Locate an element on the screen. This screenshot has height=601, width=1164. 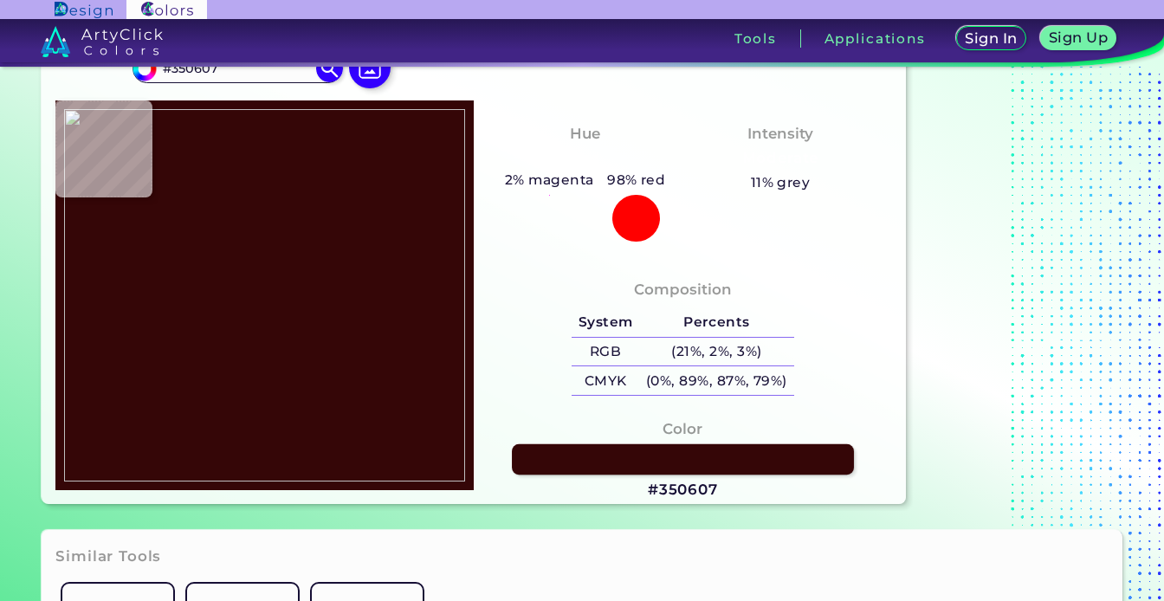
h4: Composition is located at coordinates (683, 289).